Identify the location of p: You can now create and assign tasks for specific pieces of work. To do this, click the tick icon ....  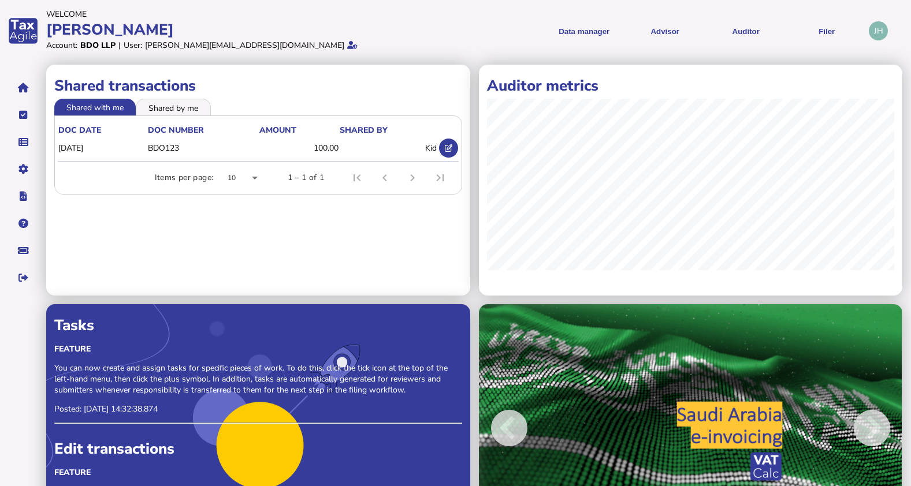
(258, 379).